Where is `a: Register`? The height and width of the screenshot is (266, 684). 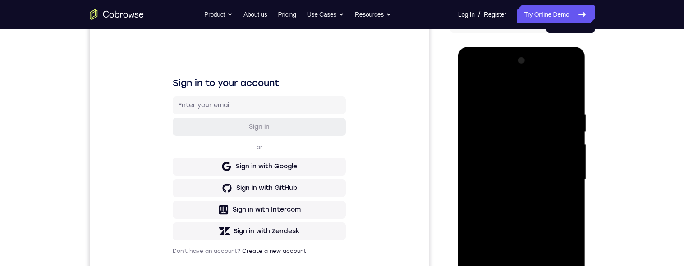
a: Register is located at coordinates (495, 14).